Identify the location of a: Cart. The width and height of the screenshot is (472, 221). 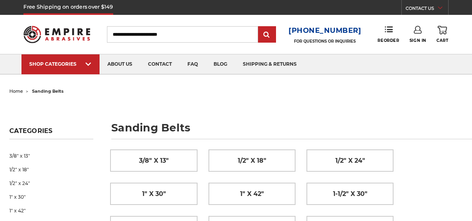
(442, 34).